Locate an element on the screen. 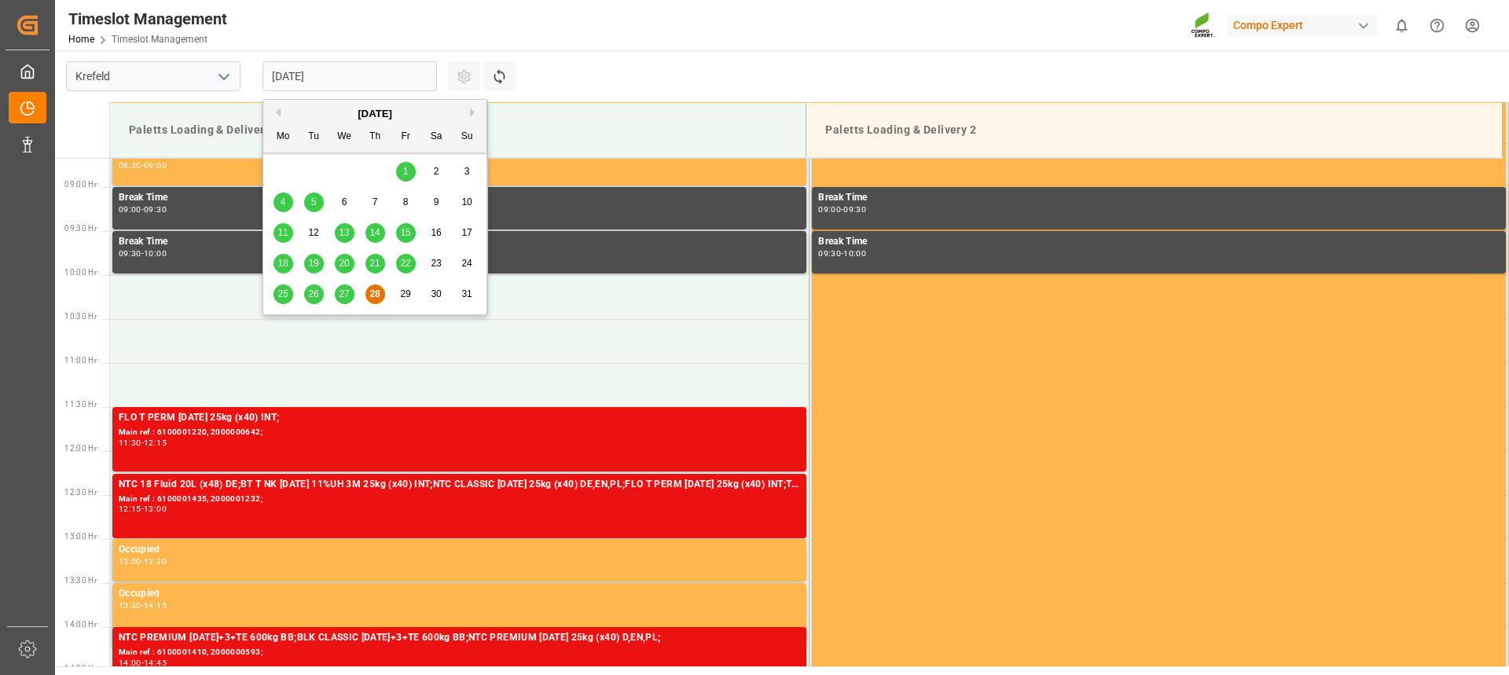  button: Help Center is located at coordinates (1436, 25).